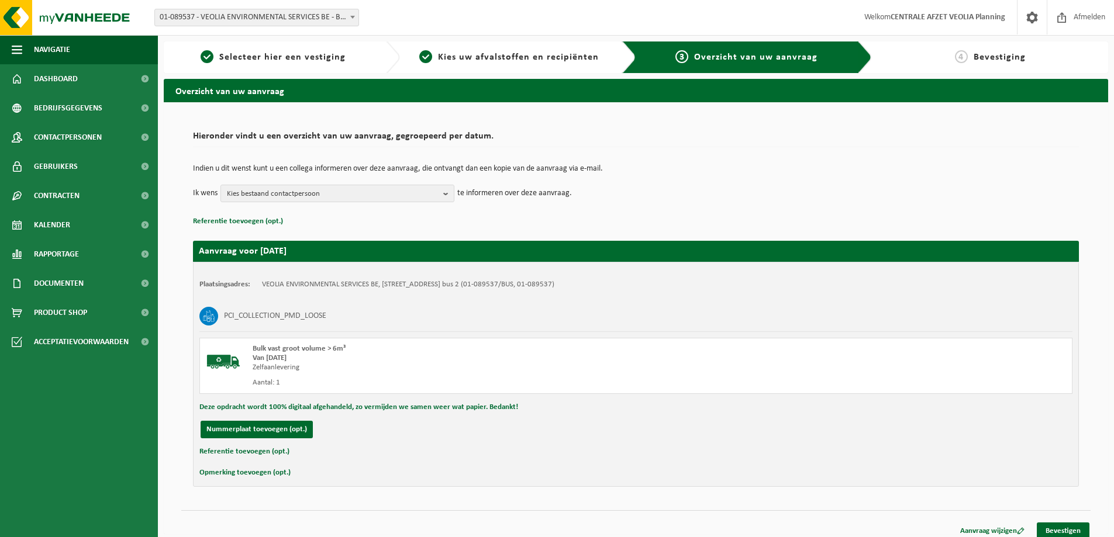 This screenshot has width=1114, height=537. Describe the element at coordinates (52, 50) in the screenshot. I see `span: Navigatie` at that location.